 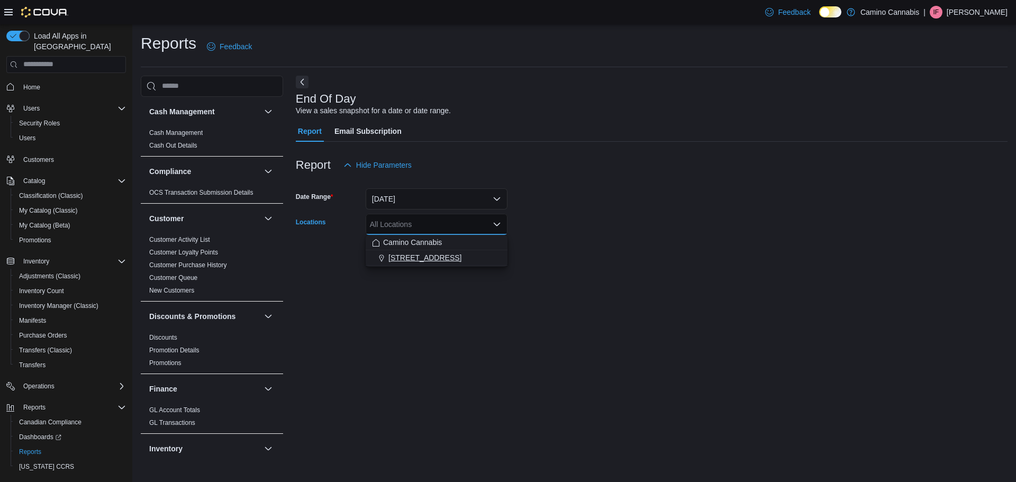 I want to click on a: Transfers, so click(x=32, y=365).